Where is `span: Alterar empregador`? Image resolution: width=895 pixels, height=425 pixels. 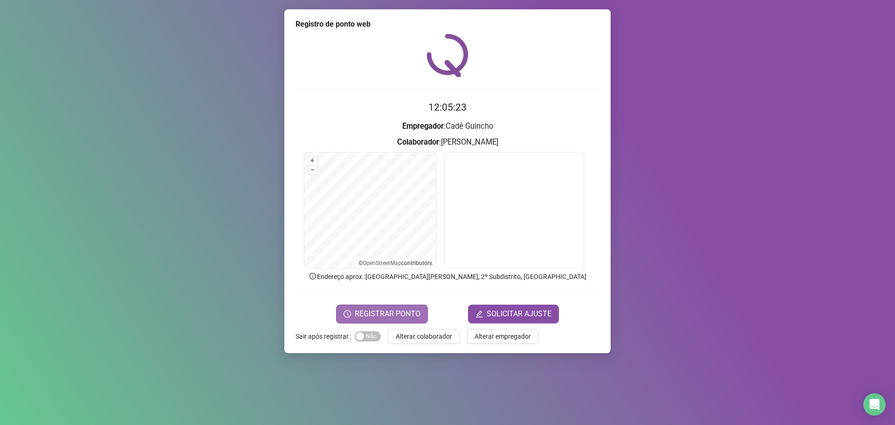 span: Alterar empregador is located at coordinates (502, 336).